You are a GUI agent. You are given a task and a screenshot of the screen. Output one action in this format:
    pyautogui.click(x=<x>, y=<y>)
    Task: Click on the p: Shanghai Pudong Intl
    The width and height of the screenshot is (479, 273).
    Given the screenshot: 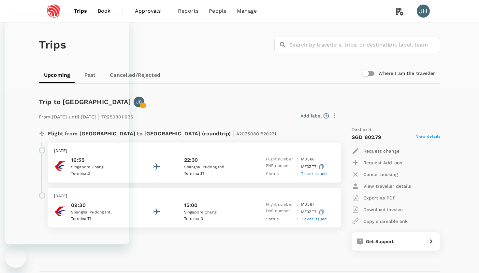 What is the action you would take?
    pyautogui.click(x=213, y=167)
    